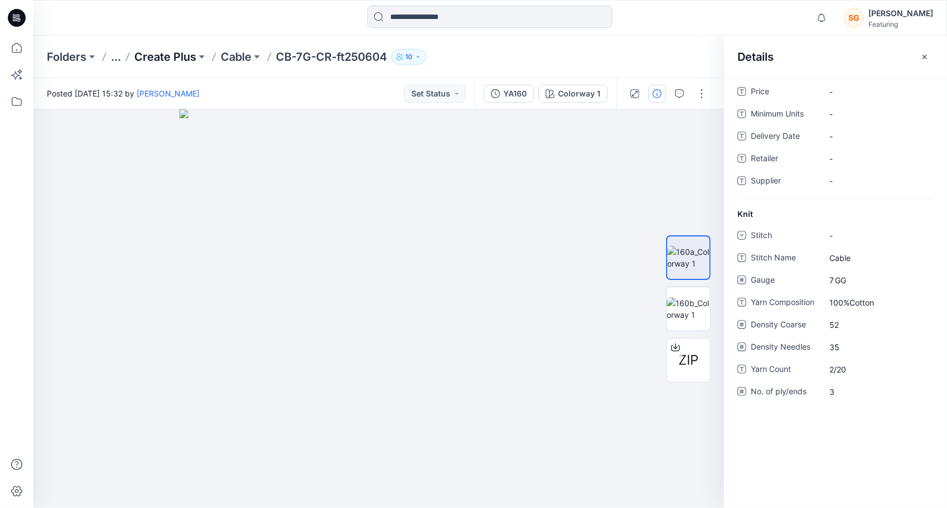 Image resolution: width=947 pixels, height=508 pixels. Describe the element at coordinates (784, 159) in the screenshot. I see `span: Retailer` at that location.